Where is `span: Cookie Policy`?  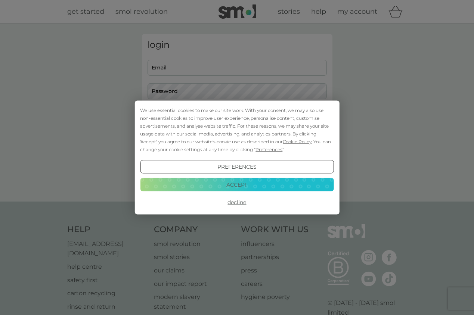
span: Cookie Policy is located at coordinates (297, 142).